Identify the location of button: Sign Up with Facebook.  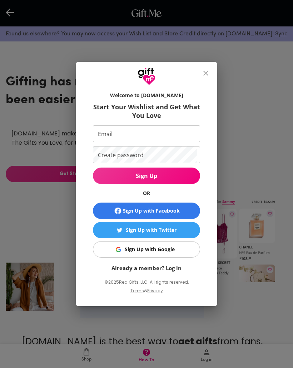
(147, 211).